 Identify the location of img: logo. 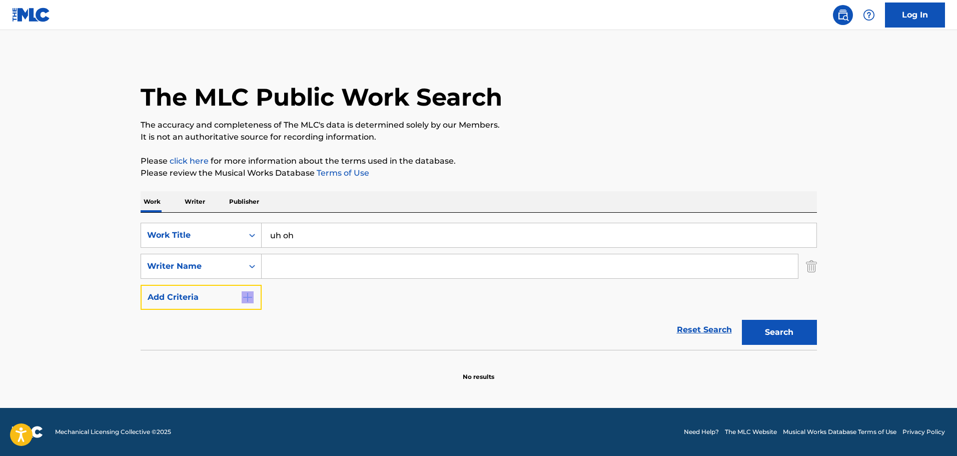
(28, 432).